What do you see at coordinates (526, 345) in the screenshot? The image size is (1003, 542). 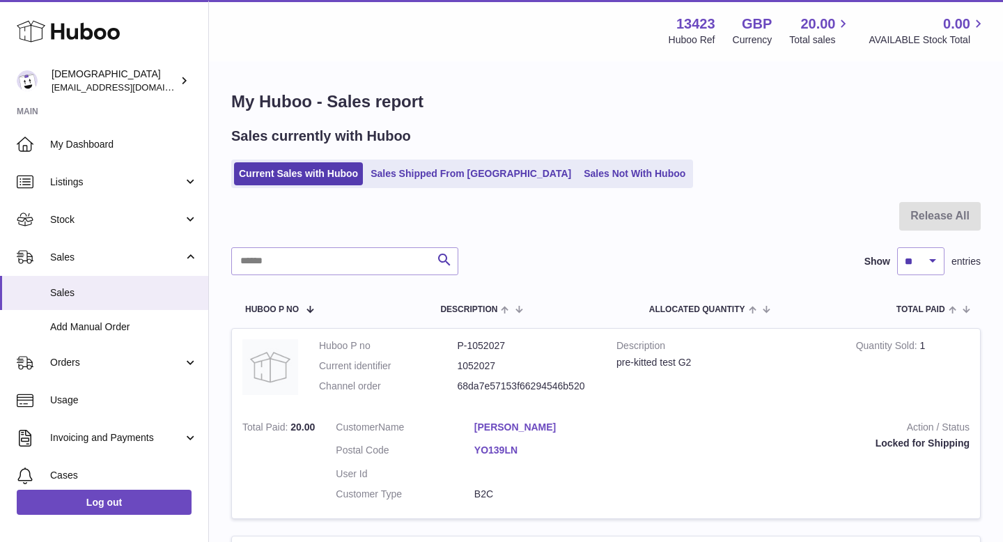 I see `dd: P-1052027` at bounding box center [526, 345].